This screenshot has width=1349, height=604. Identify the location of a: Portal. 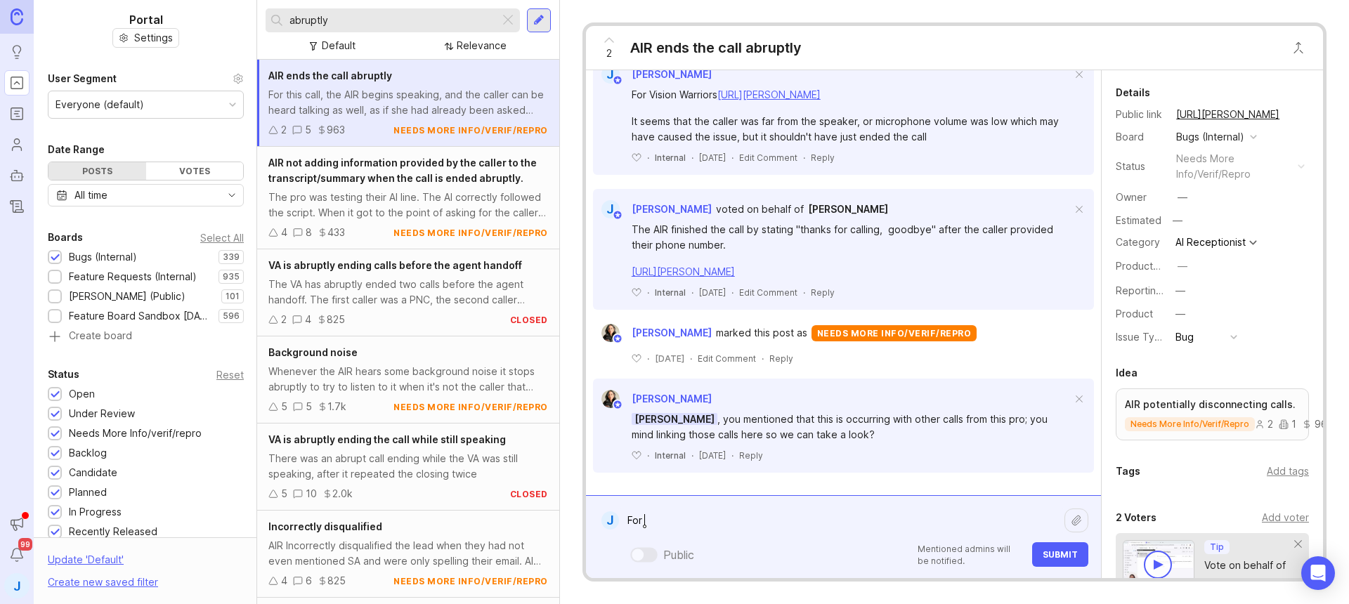
(17, 83).